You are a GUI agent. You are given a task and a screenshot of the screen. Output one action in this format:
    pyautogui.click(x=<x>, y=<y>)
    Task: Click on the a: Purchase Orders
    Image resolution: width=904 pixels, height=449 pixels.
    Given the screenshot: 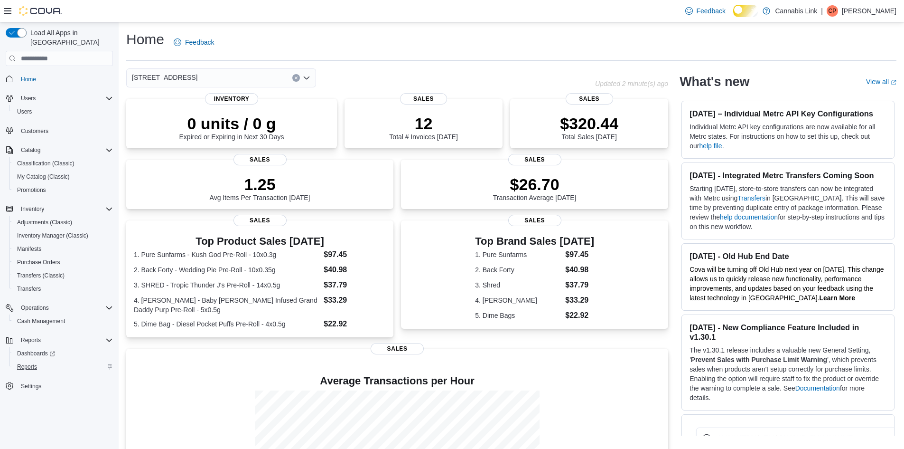 What is the action you would take?
    pyautogui.click(x=38, y=262)
    